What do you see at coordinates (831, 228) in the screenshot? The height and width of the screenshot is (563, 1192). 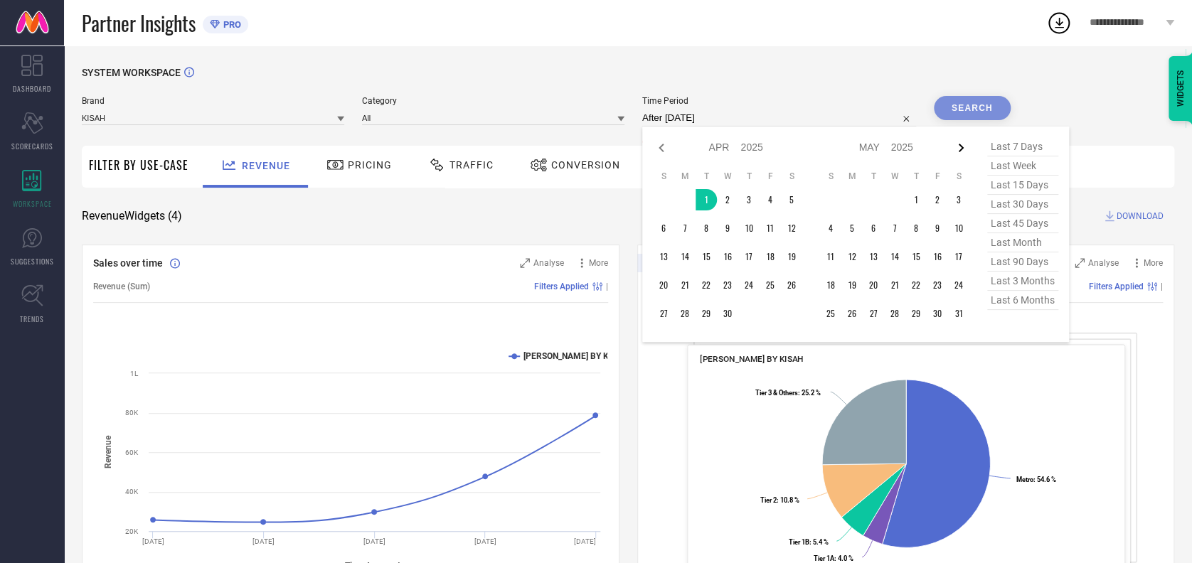 I see `td: Sun May 04 2025` at bounding box center [831, 228].